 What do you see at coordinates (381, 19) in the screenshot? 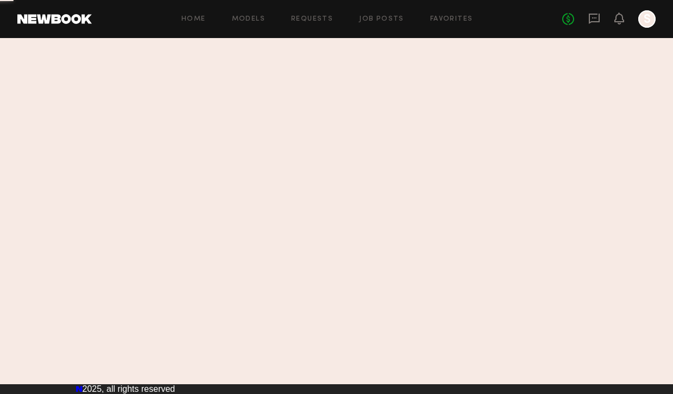
I see `a: Job Posts` at bounding box center [381, 19].